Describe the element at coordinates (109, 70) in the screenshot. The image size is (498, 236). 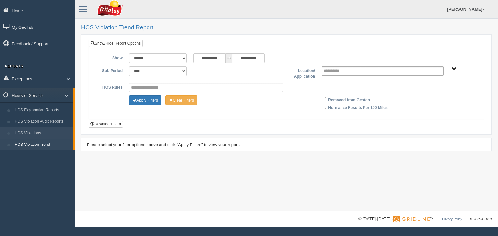
I see `label: Sub Period` at that location.